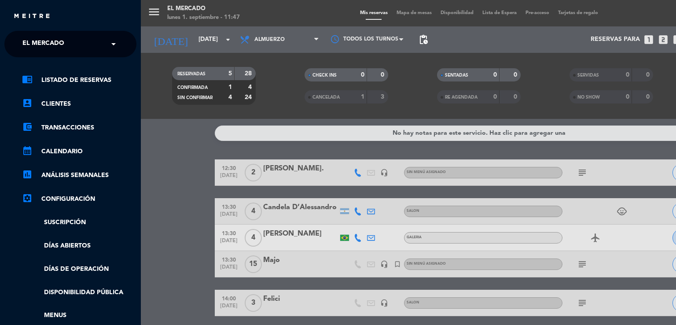 The image size is (676, 325). I want to click on i: account_box, so click(27, 103).